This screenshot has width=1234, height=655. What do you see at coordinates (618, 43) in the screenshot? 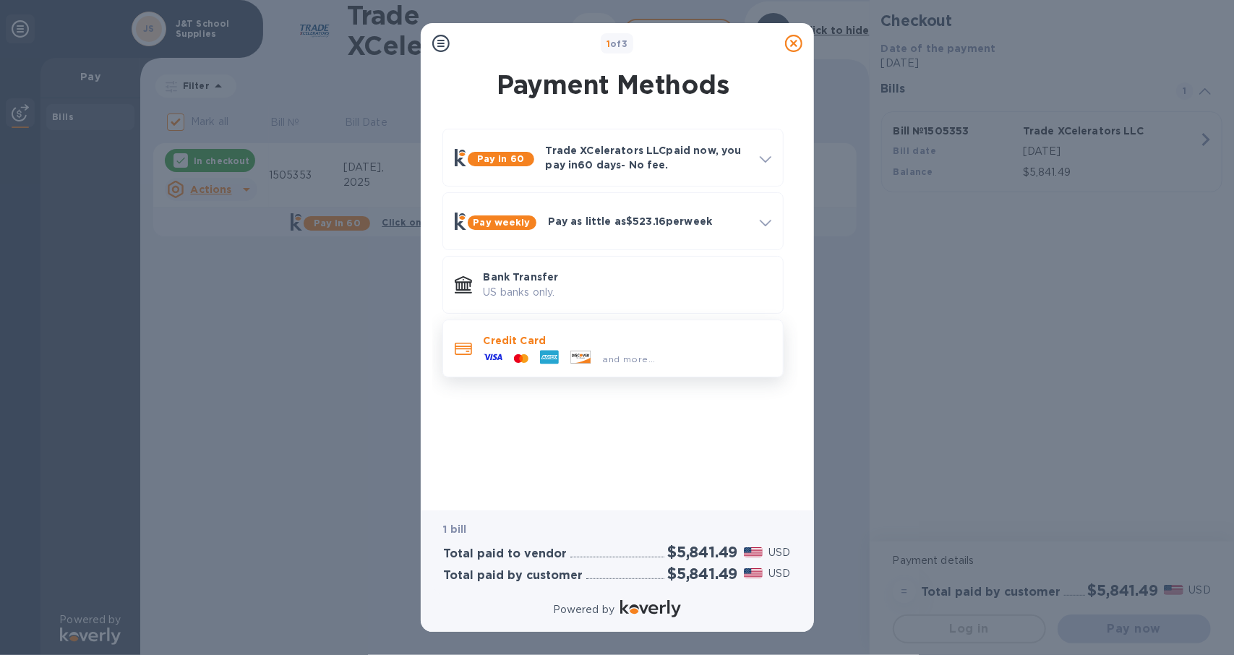
I see `b: of 3` at bounding box center [618, 43].